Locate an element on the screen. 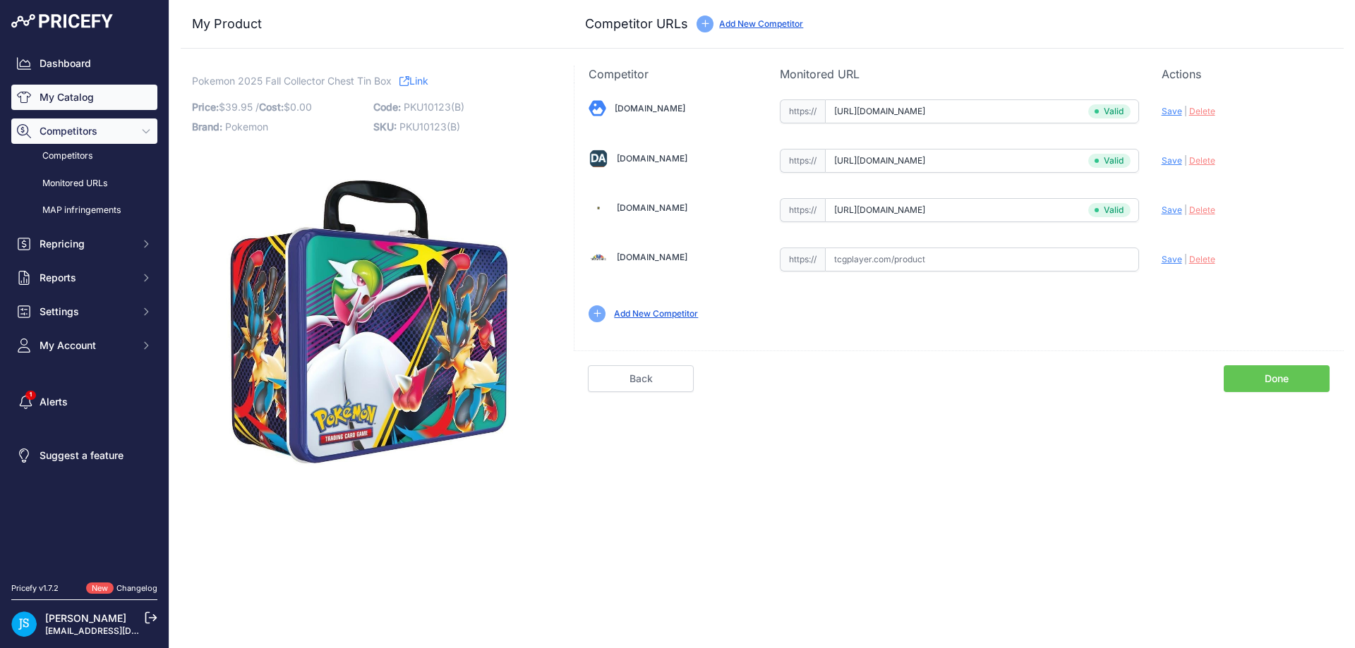  input: steelcitycollectibles.com/product is located at coordinates (982, 210).